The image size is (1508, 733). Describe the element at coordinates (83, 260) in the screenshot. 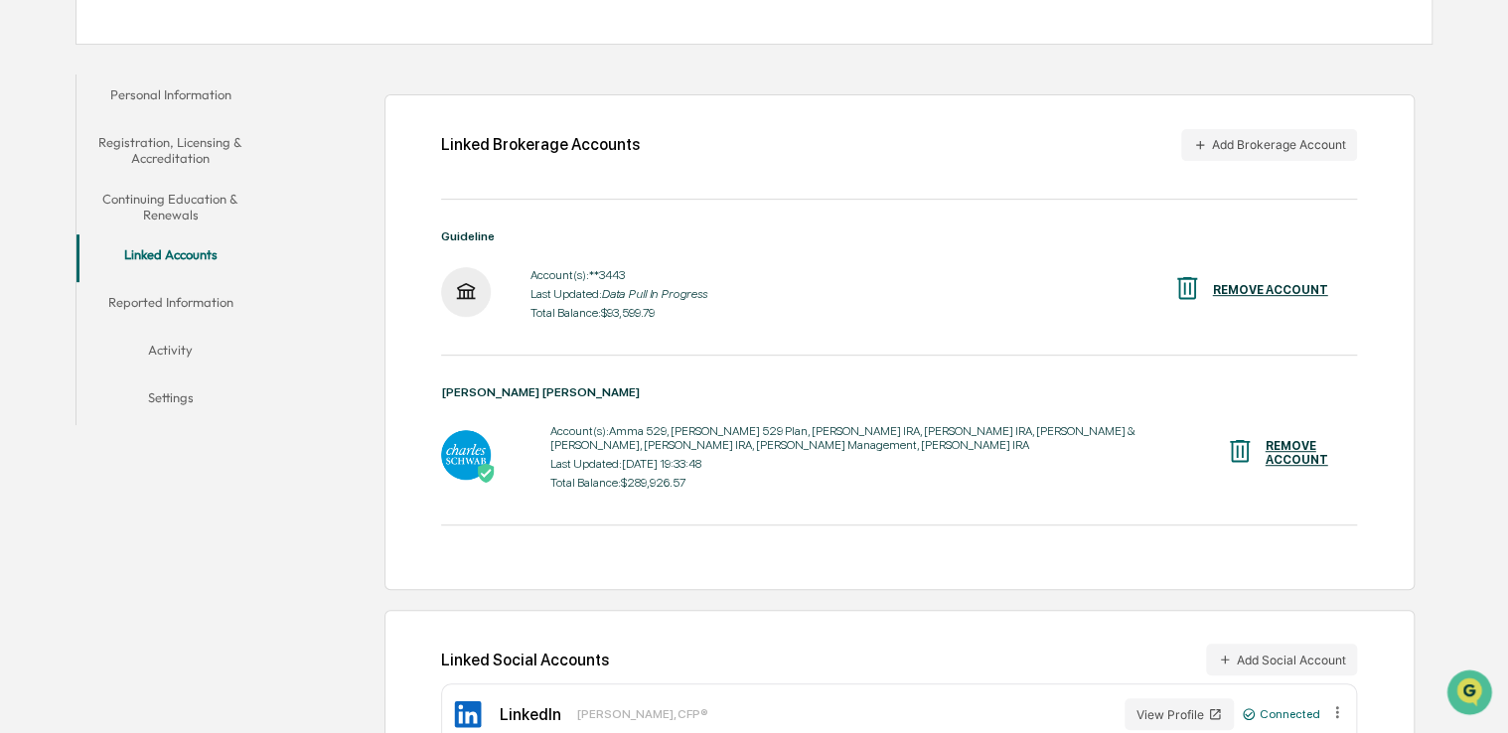

I see `span: Preclearance` at that location.